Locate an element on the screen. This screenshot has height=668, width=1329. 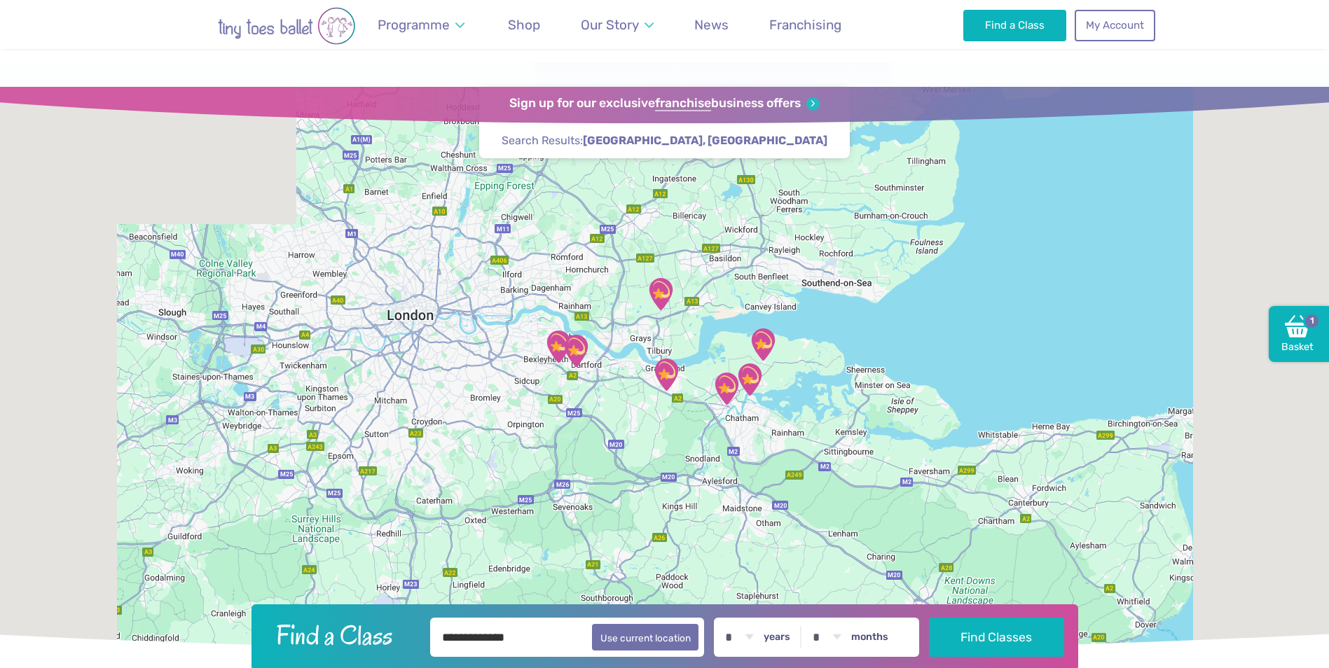
a: News is located at coordinates (712, 25).